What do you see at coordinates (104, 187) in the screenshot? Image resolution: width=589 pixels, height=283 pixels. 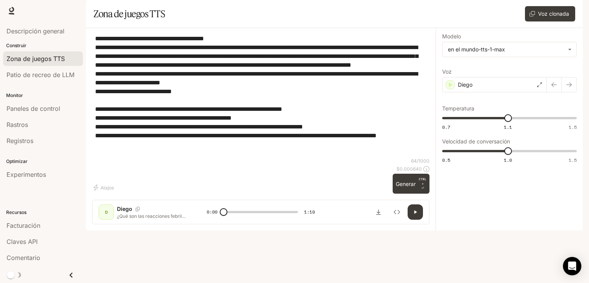 I see `button: Atajos` at bounding box center [104, 187].